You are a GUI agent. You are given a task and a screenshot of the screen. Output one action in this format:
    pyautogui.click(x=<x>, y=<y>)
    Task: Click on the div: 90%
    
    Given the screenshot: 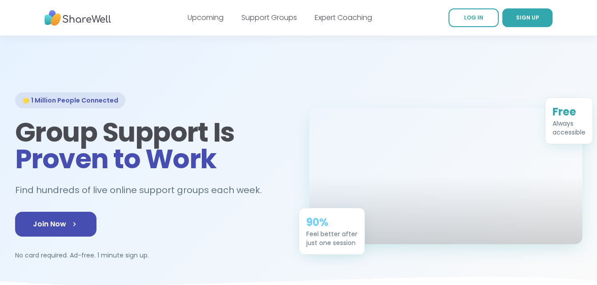 What is the action you would take?
    pyautogui.click(x=332, y=221)
    